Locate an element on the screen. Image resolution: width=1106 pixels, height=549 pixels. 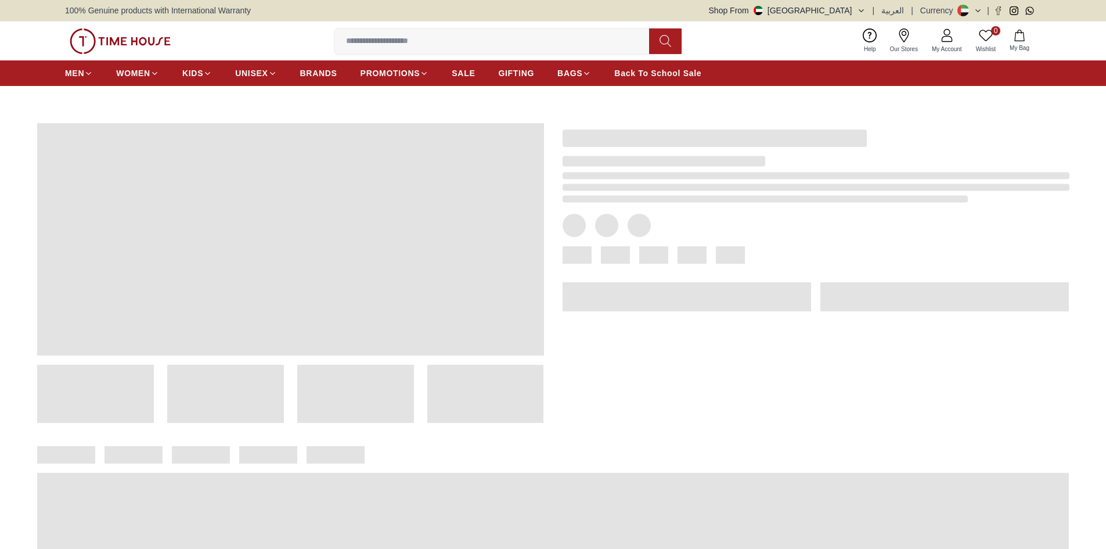
span: WOMEN is located at coordinates (133, 73).